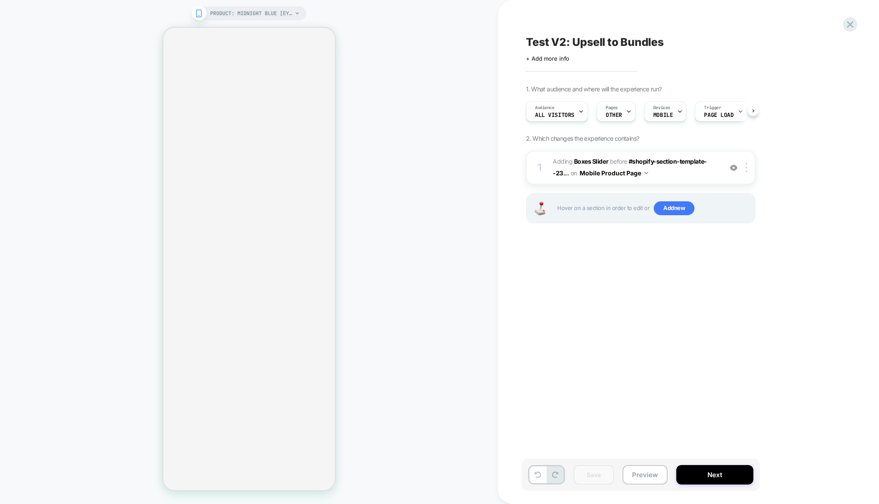 The width and height of the screenshot is (879, 504). Describe the element at coordinates (654, 208) in the screenshot. I see `span: Hover on a section in order to edit or` at that location.